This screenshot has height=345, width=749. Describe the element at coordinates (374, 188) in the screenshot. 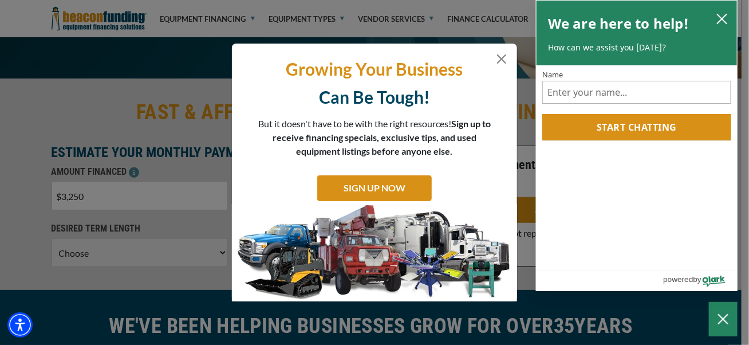

I see `a: SIGN UP NOW` at that location.